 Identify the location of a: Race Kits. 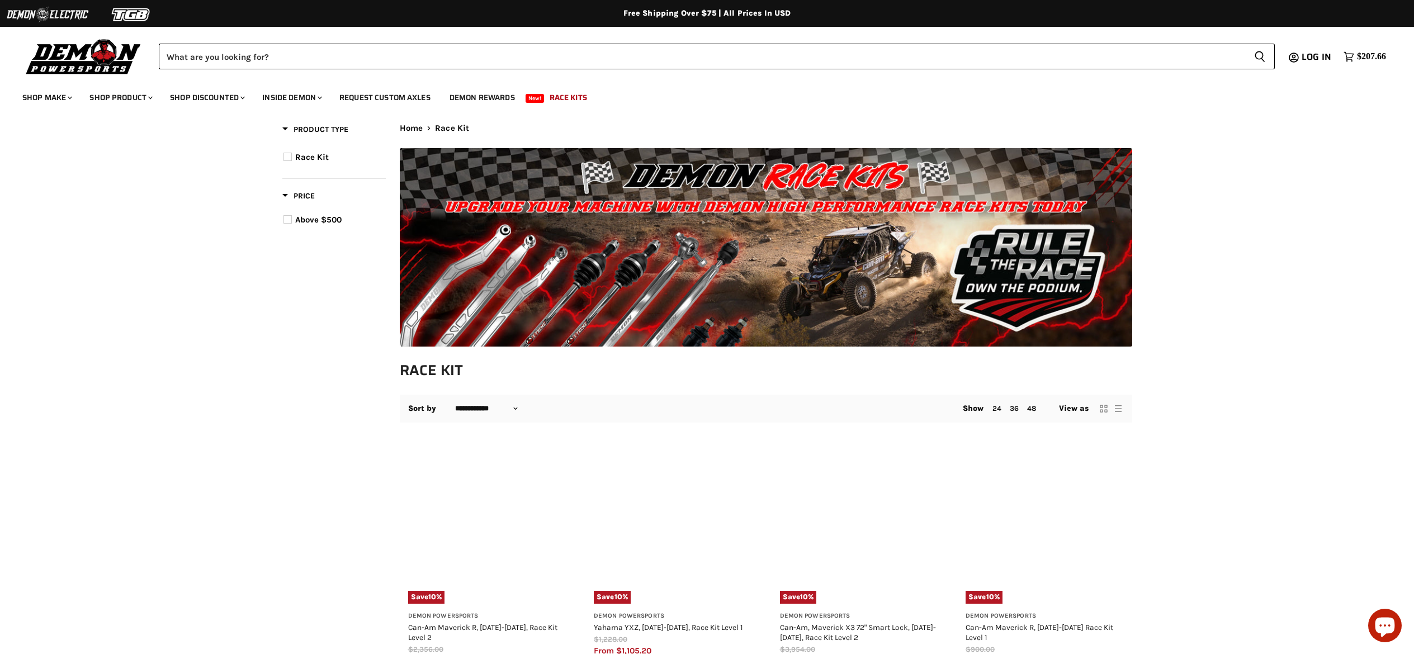
(568, 97).